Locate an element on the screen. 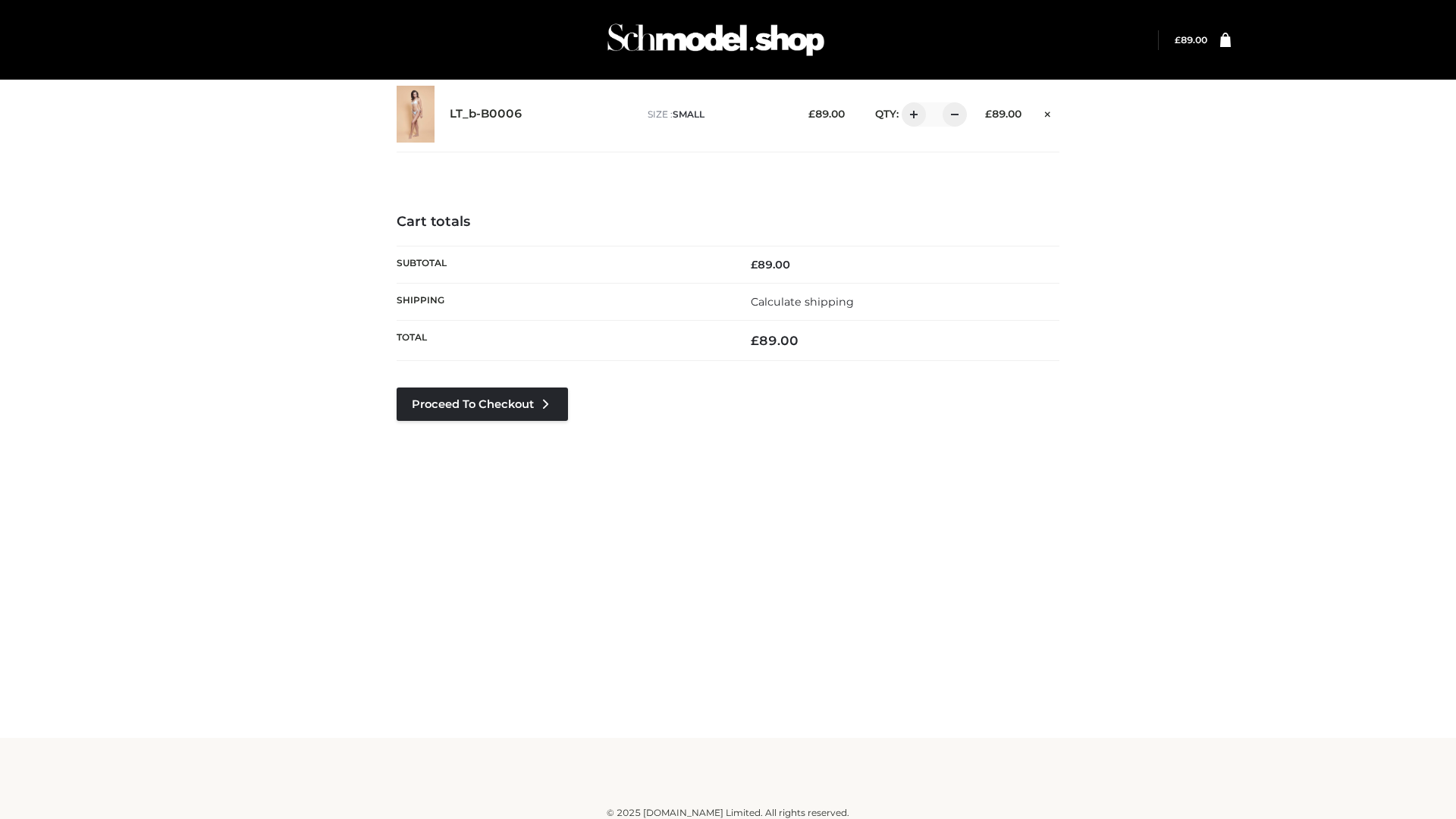 The width and height of the screenshot is (1456, 819). p: size : is located at coordinates (716, 115).